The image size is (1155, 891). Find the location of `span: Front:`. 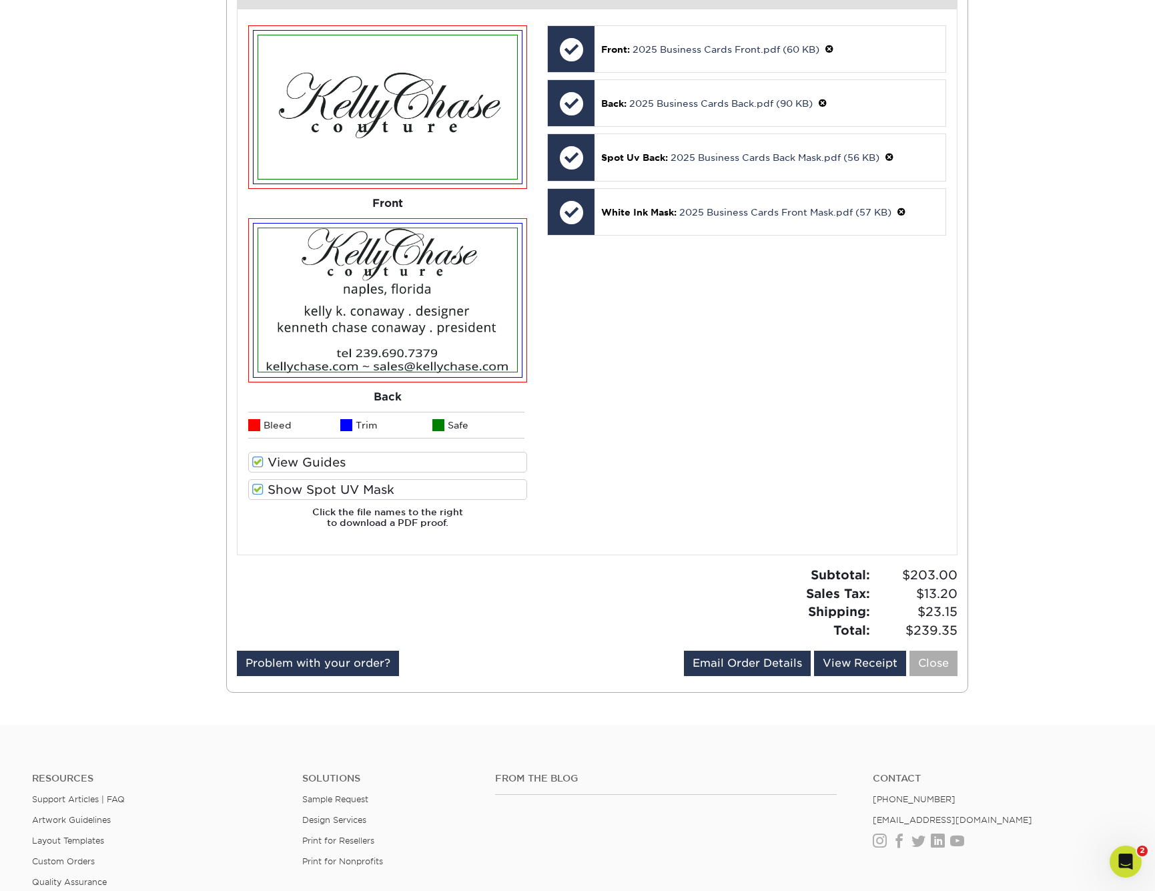

span: Front: is located at coordinates (615, 49).